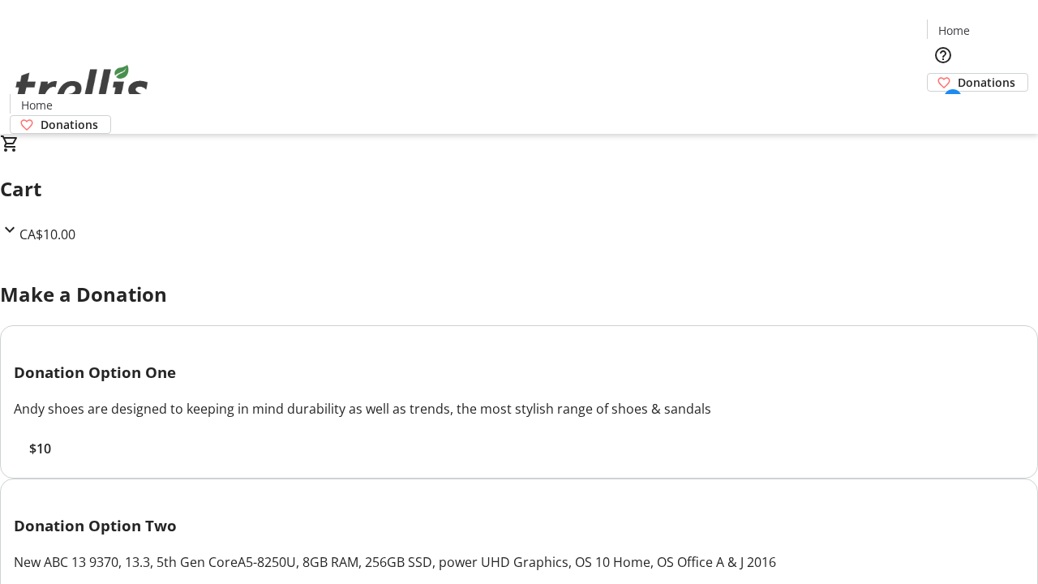 This screenshot has height=584, width=1038. Describe the element at coordinates (519, 526) in the screenshot. I see `h3: Donation Option Two` at that location.